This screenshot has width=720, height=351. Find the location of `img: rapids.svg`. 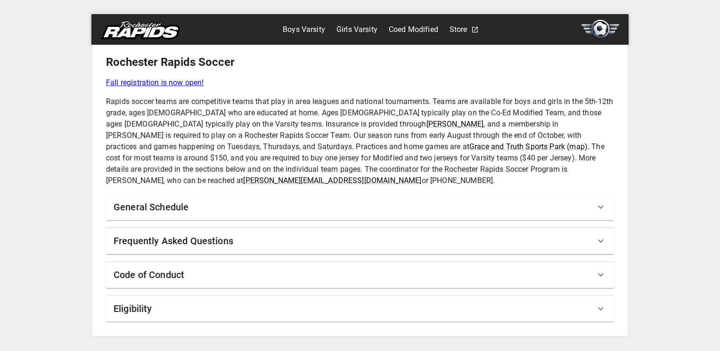

img: rapids.svg is located at coordinates (140, 30).